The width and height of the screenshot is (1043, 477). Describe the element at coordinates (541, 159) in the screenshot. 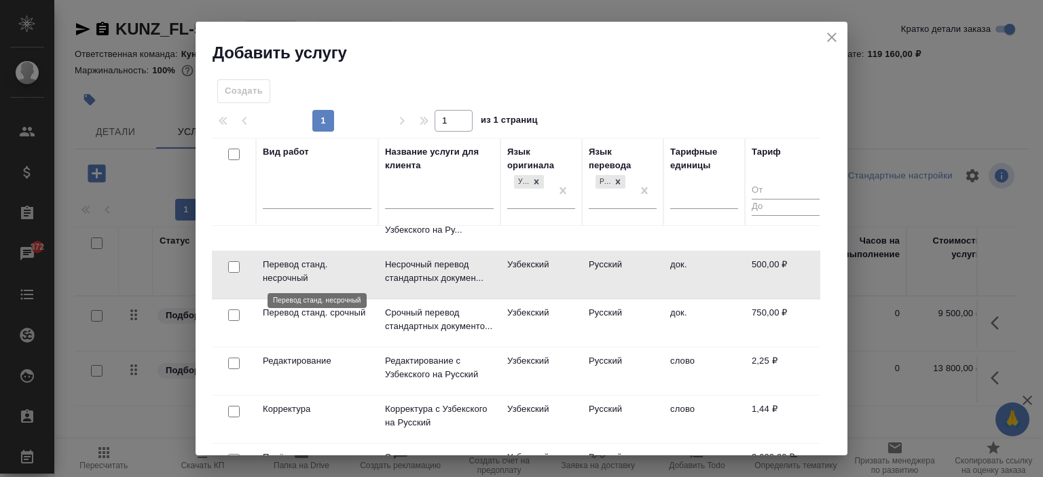

I see `div: Язык оригинала` at that location.